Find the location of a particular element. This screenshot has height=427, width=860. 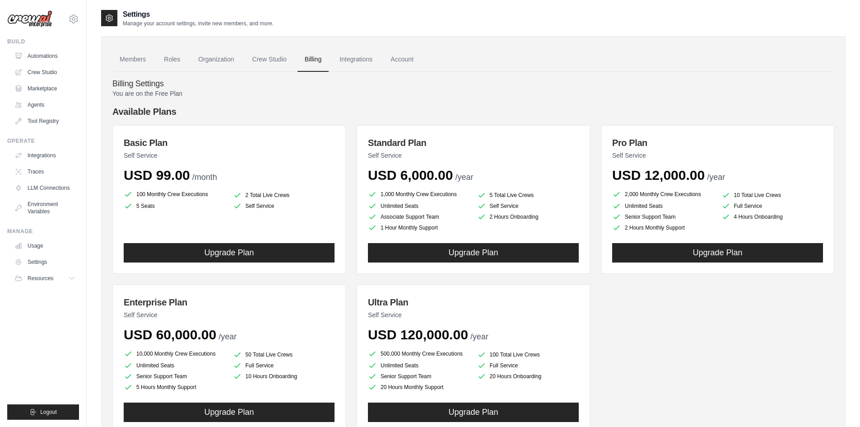

li: 20 Hours Monthly Support is located at coordinates (419, 387).